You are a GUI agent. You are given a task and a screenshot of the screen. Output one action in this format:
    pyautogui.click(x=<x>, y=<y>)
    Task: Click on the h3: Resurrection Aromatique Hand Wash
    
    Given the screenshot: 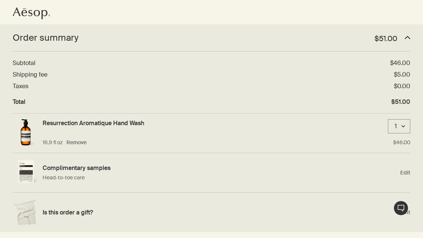 What is the action you would take?
    pyautogui.click(x=93, y=123)
    